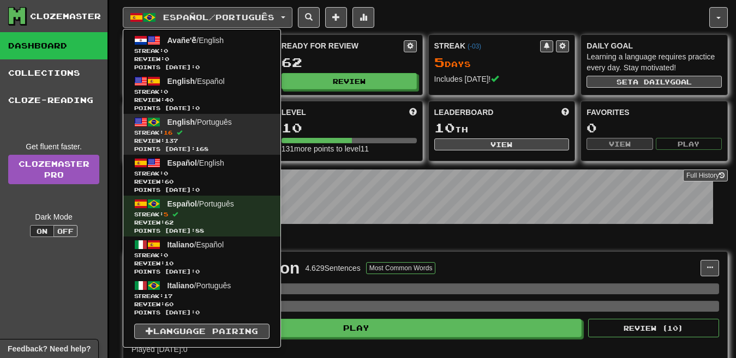  Describe the element at coordinates (53, 147) in the screenshot. I see `div: Get fluent faster.` at that location.